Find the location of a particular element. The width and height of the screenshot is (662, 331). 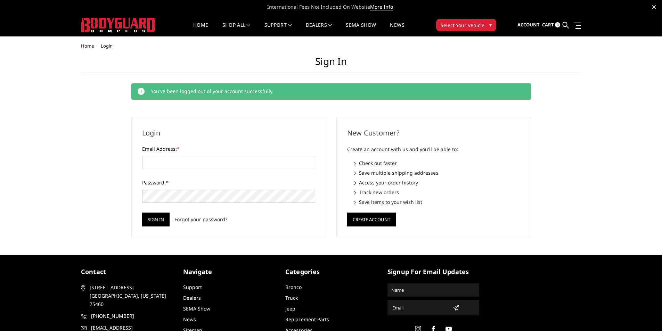

a: Jeep is located at coordinates (290, 309).